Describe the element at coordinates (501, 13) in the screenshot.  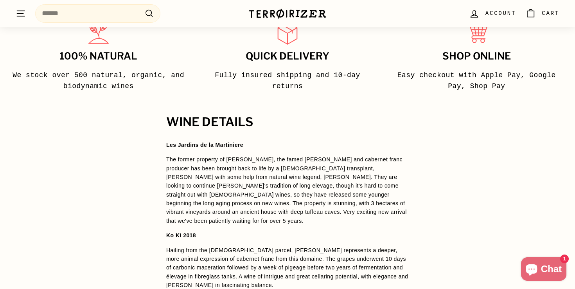
I see `span: Account` at that location.